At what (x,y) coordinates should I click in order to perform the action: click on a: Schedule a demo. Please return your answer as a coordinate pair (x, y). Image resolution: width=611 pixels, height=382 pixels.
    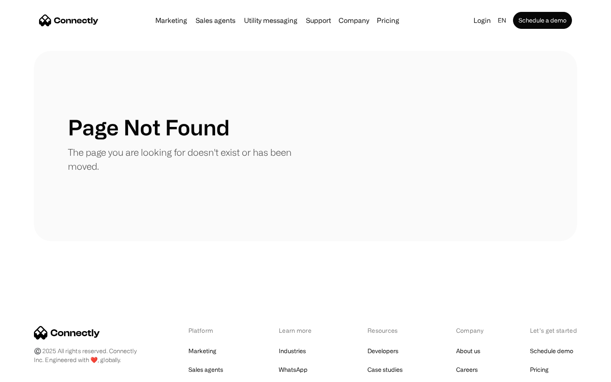
    Looking at the image, I should click on (542, 20).